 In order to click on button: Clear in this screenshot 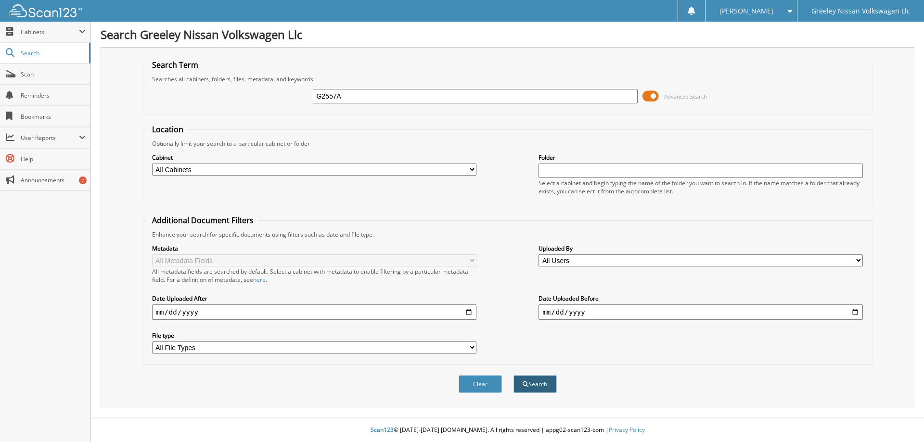, I will do `click(480, 384)`.